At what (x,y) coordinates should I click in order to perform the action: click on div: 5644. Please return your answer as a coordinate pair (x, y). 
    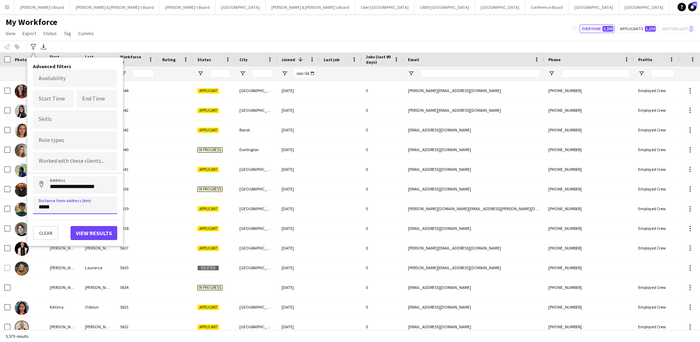
    Looking at the image, I should click on (137, 90).